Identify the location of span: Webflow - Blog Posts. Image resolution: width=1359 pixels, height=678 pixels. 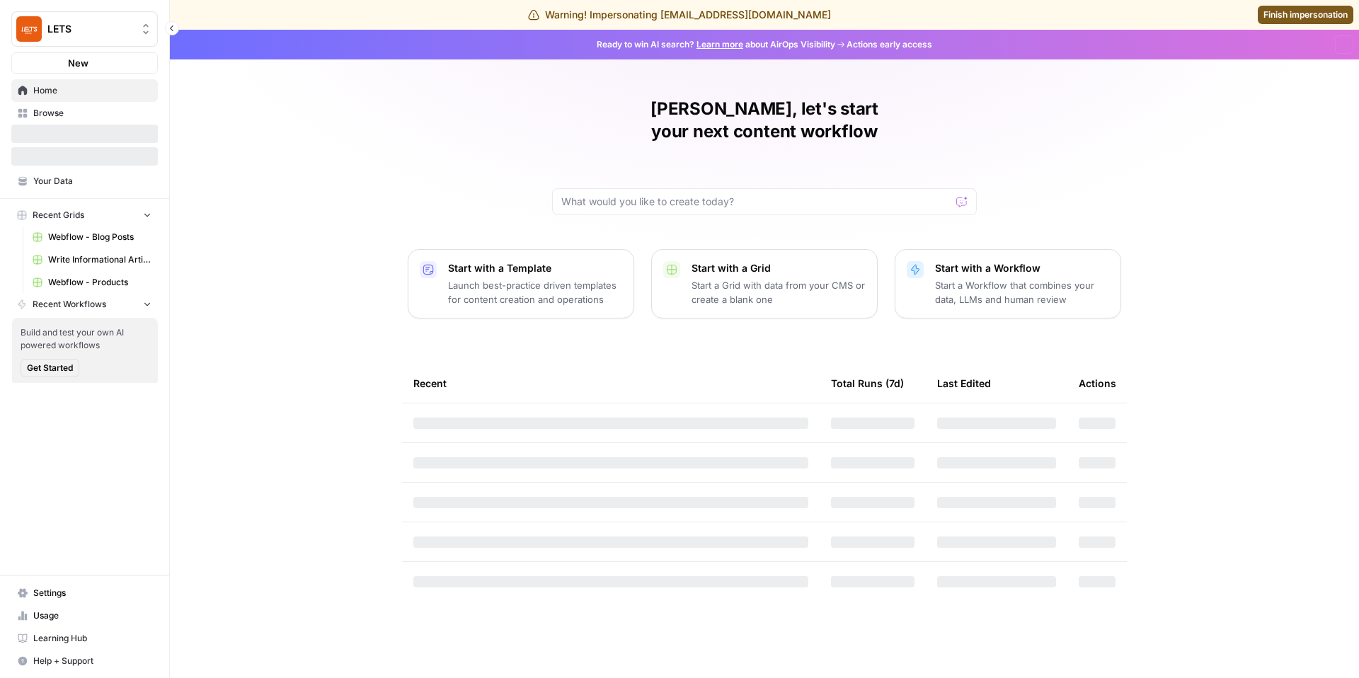
(100, 237).